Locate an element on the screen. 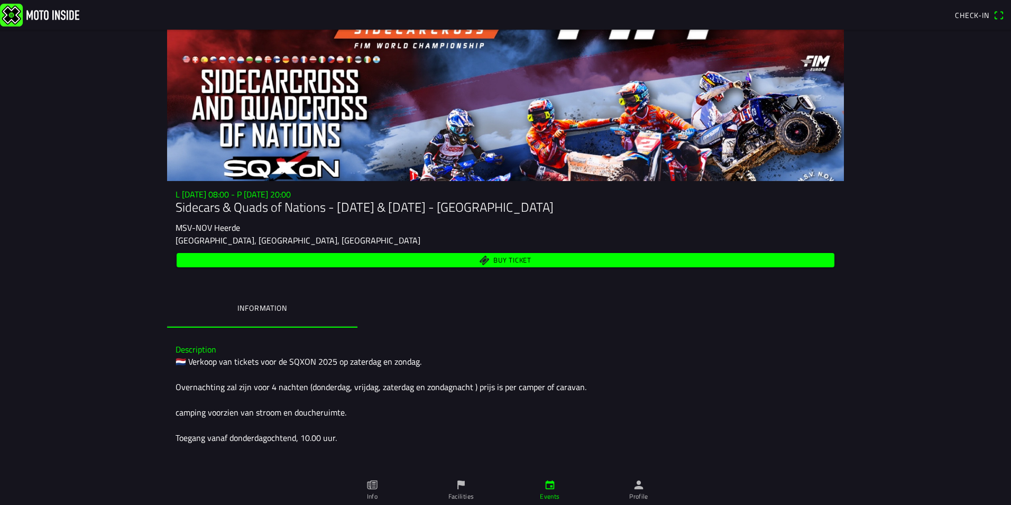 The image size is (1011, 505). h3: Description is located at coordinates (506, 349).